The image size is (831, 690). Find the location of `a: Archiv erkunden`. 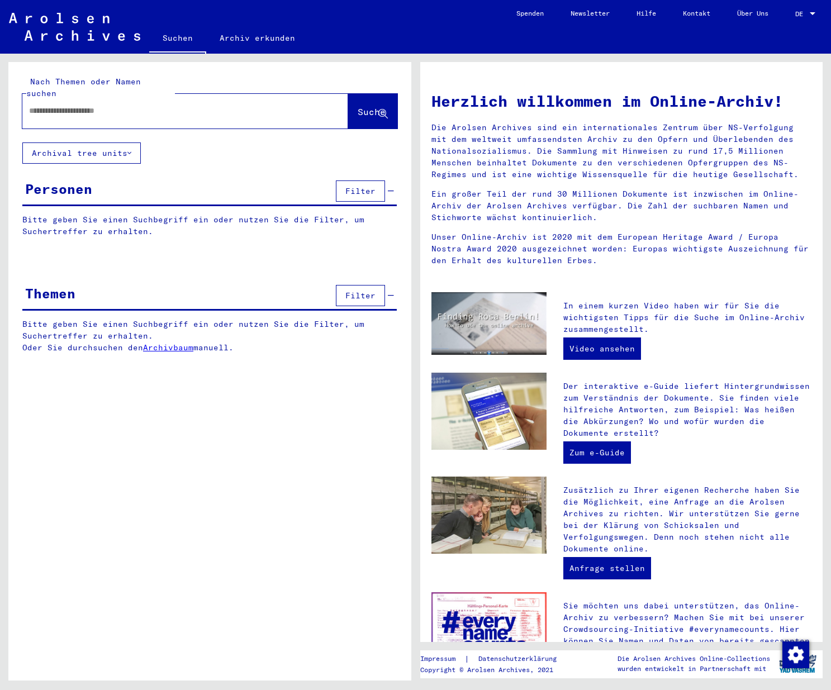

a: Archiv erkunden is located at coordinates (257, 38).